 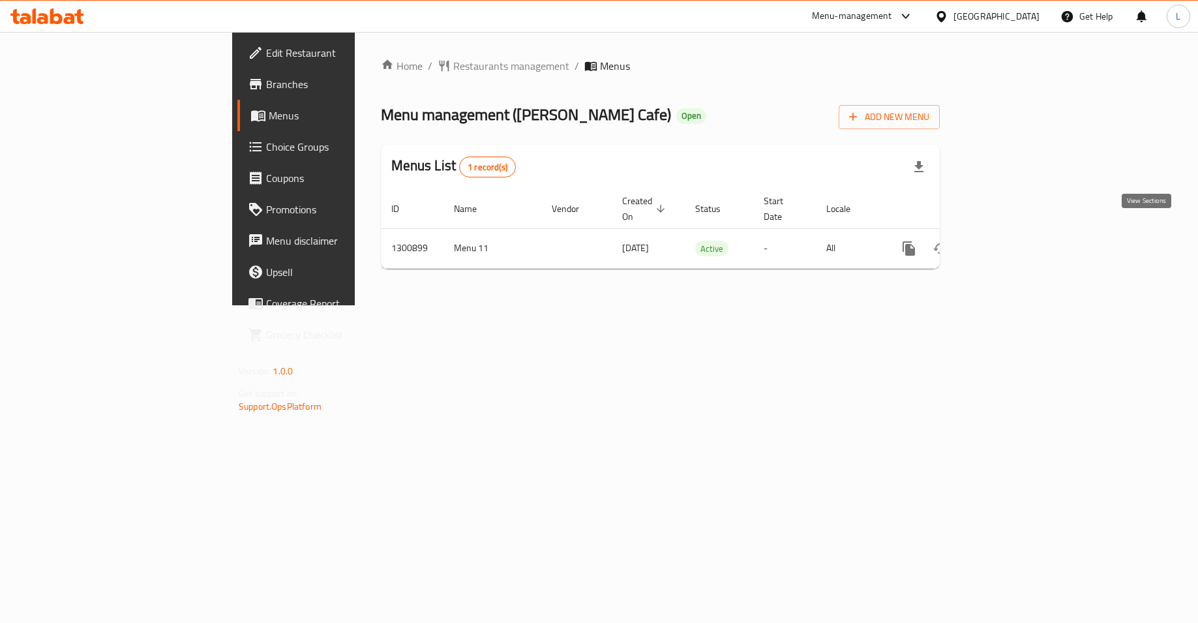 What do you see at coordinates (334, 209) in the screenshot?
I see `a: Promotions` at bounding box center [334, 209].